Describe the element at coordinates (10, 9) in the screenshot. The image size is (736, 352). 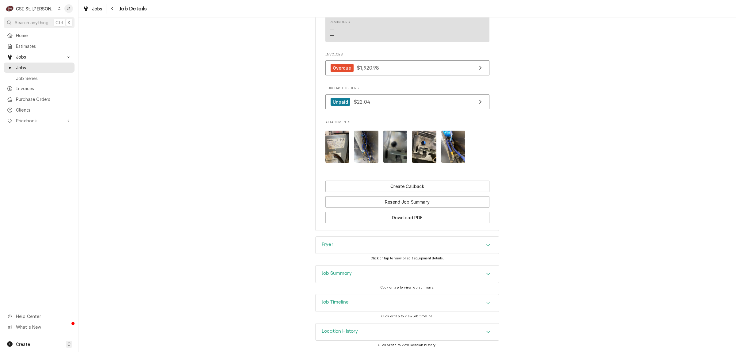
I see `div: C` at that location.